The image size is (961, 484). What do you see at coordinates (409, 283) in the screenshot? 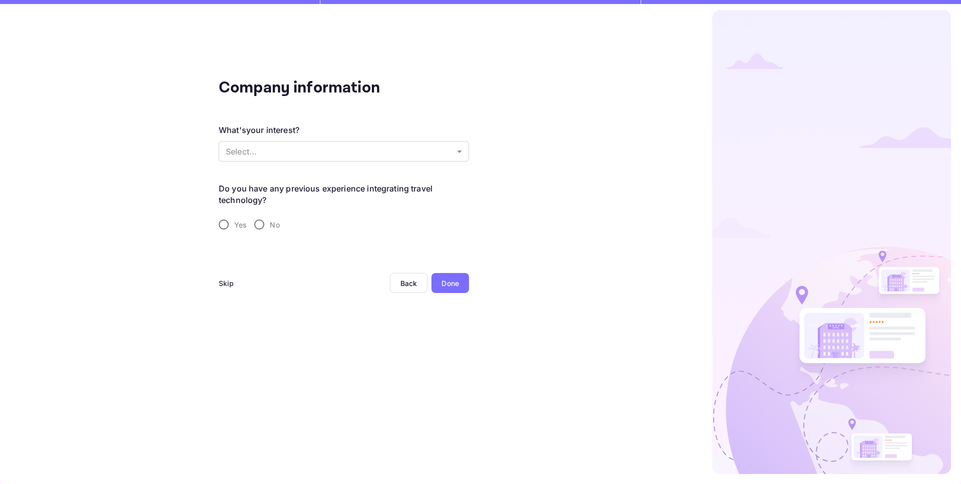
I see `div: Back` at bounding box center [409, 283].